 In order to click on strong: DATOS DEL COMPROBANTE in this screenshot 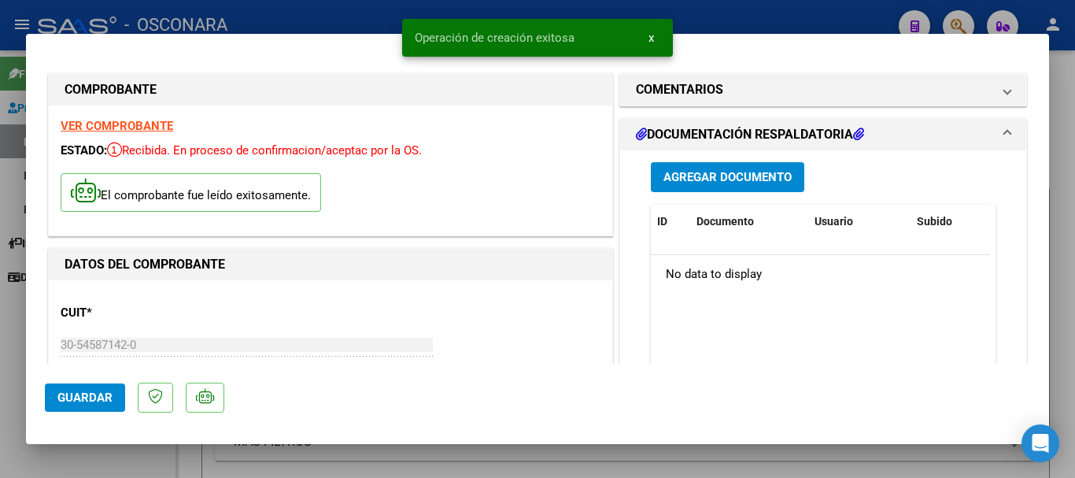, I will do `click(145, 264)`.